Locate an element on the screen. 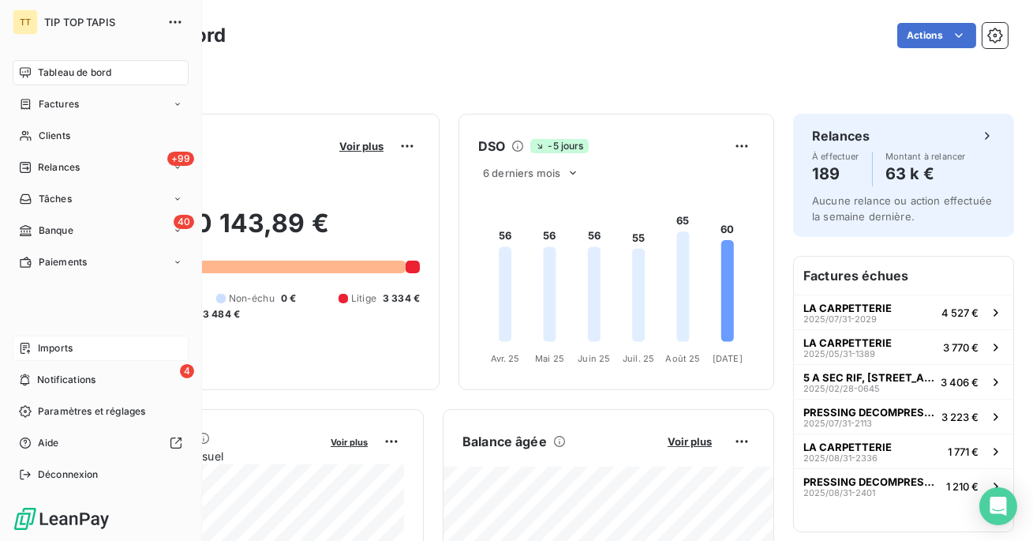  h2: 70 143,89 € is located at coordinates (254, 231).